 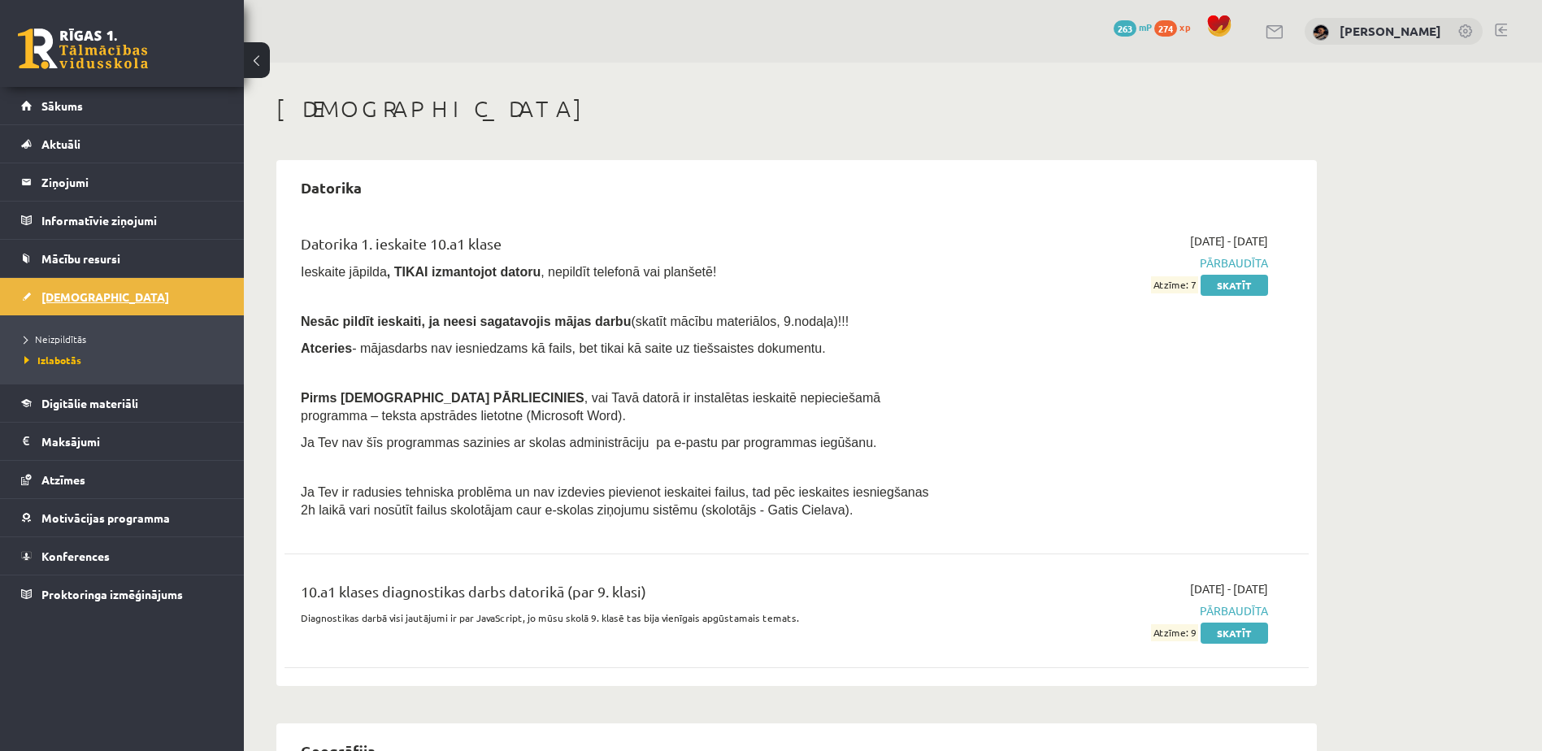 What do you see at coordinates (55, 339) in the screenshot?
I see `span: Neizpildītās` at bounding box center [55, 339].